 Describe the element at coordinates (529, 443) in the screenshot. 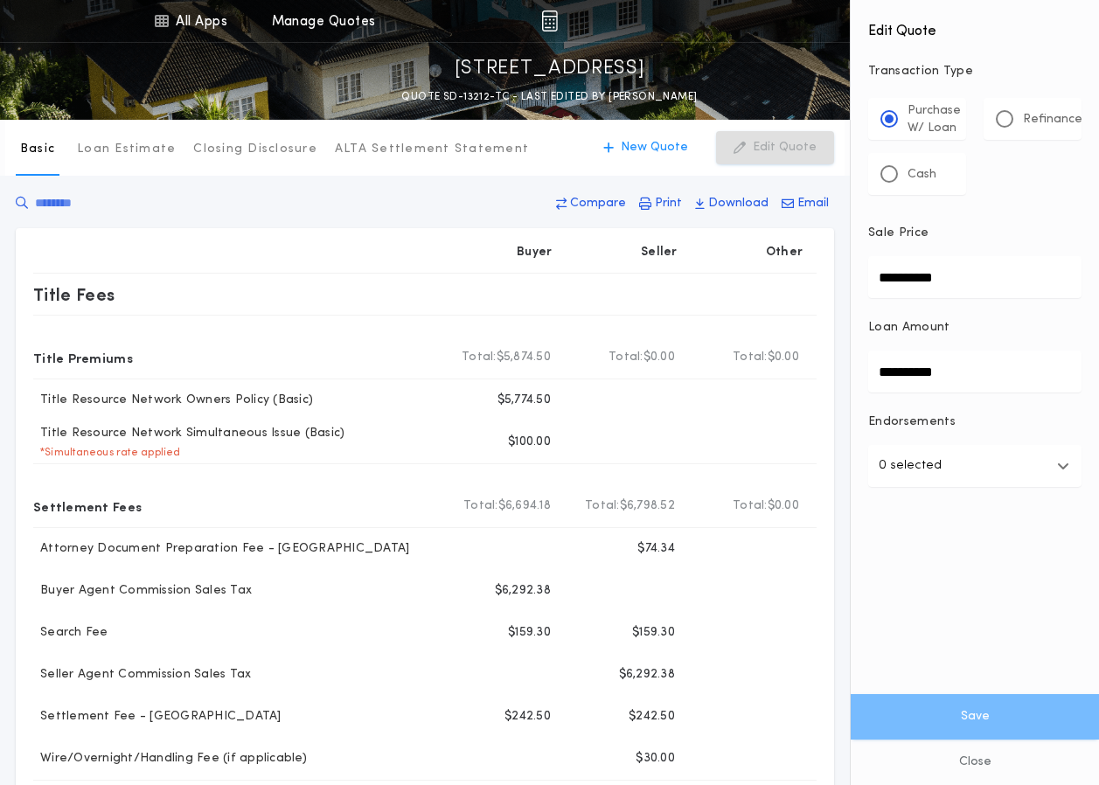

I see `p: $100.00` at that location.